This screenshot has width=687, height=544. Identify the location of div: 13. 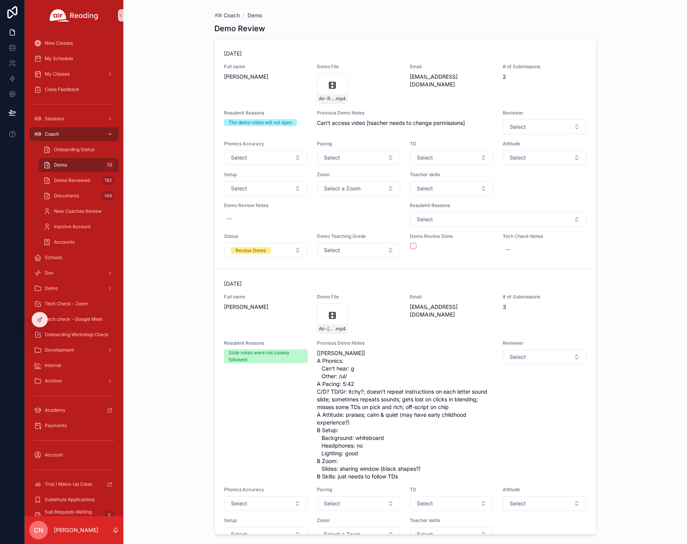
(109, 165).